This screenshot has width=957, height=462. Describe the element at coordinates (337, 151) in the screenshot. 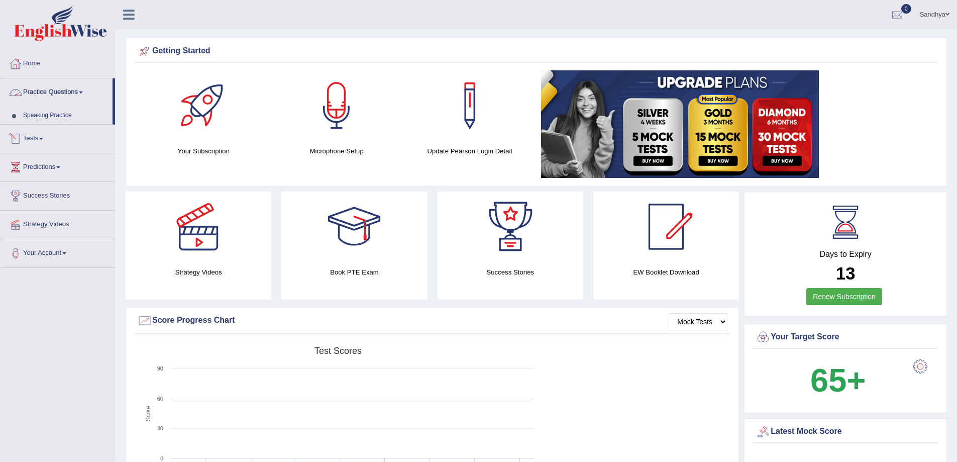

I see `h4: Microphone Setup` at that location.